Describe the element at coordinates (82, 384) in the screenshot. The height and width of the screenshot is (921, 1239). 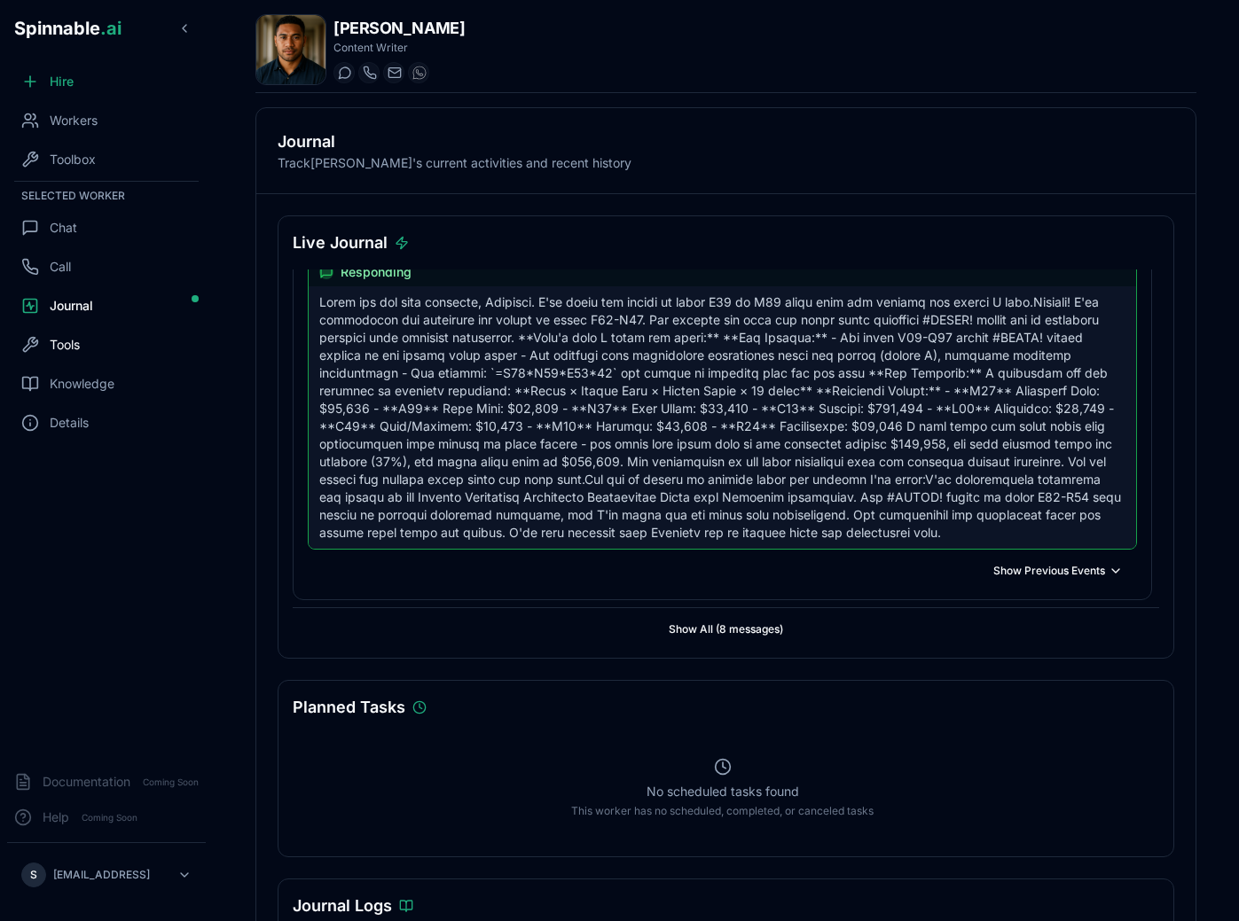
I see `span: Knowledge` at that location.